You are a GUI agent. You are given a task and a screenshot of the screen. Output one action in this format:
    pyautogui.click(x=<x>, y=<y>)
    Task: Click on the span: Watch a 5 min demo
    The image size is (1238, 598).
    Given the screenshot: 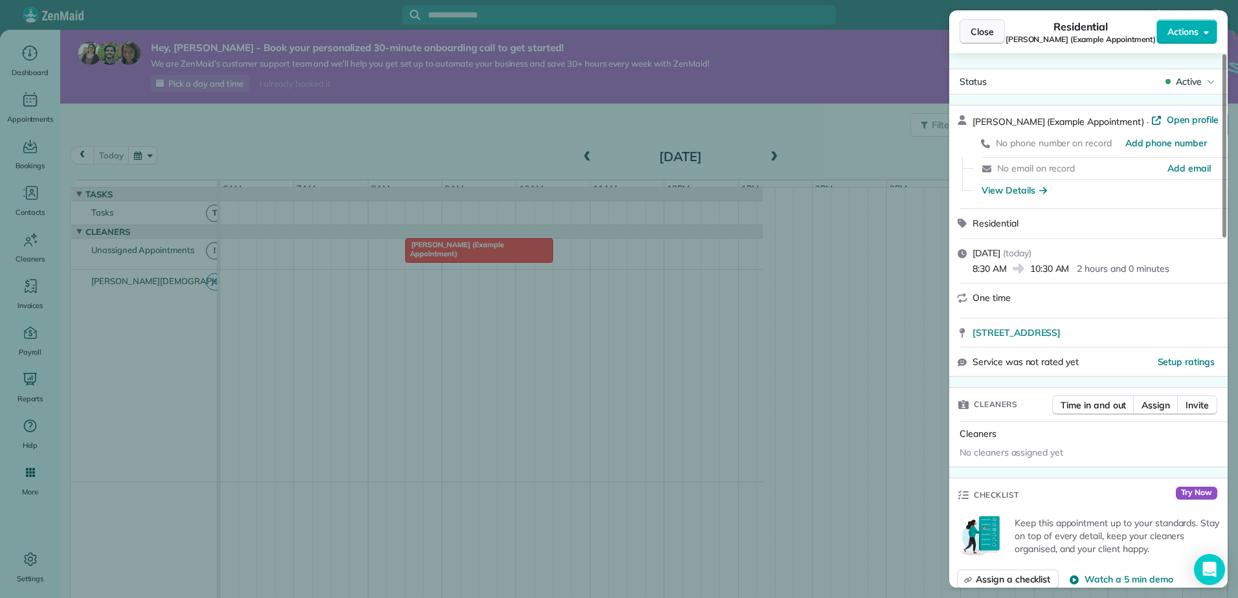 What is the action you would take?
    pyautogui.click(x=1129, y=579)
    